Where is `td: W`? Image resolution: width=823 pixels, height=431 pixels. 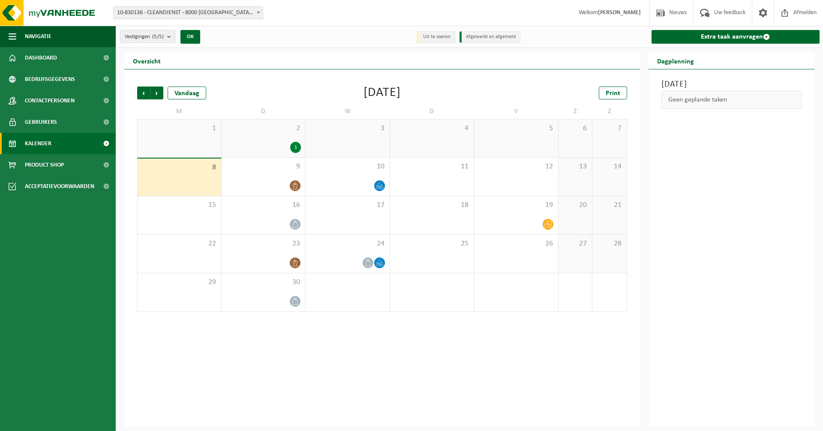 td: W is located at coordinates (348, 111).